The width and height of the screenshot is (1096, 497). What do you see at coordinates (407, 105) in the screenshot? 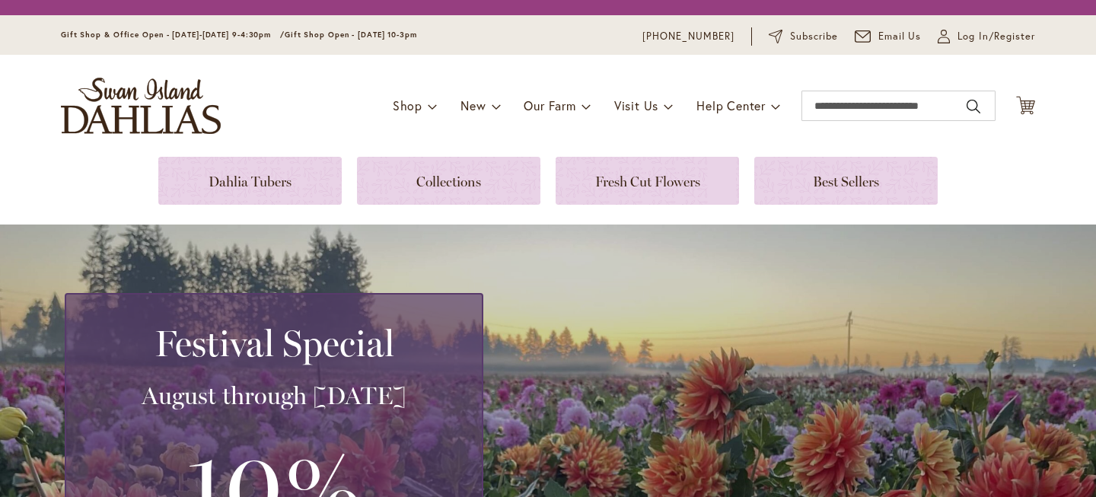
I see `span: Shop` at bounding box center [407, 105].